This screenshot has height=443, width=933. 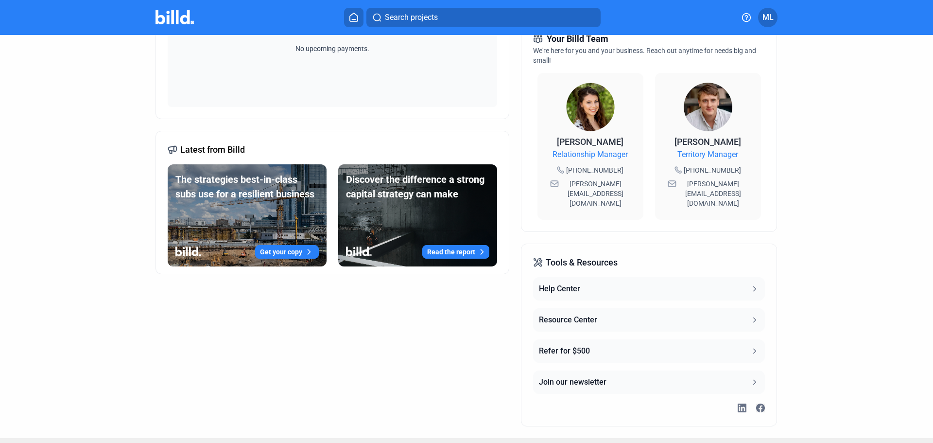 I want to click on button: Get your copy, so click(x=287, y=252).